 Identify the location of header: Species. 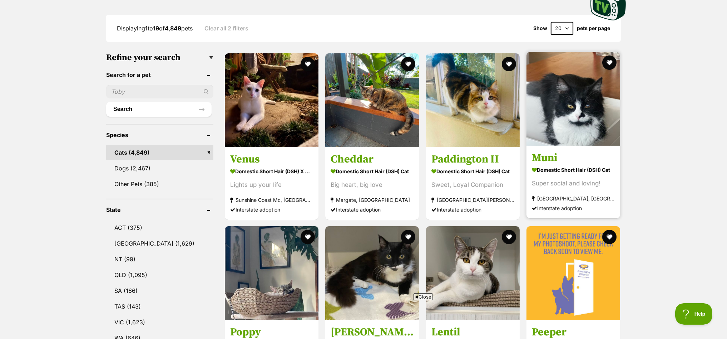
(160, 135).